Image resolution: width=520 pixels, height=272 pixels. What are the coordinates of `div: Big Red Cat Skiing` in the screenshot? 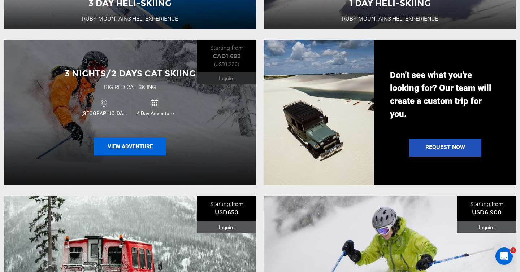 It's located at (130, 87).